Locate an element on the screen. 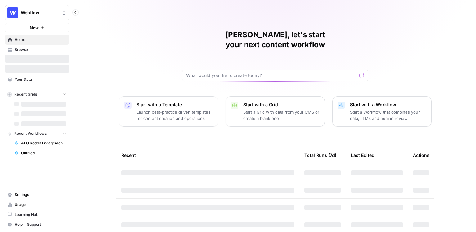  span: Help + Support is located at coordinates (40, 224).